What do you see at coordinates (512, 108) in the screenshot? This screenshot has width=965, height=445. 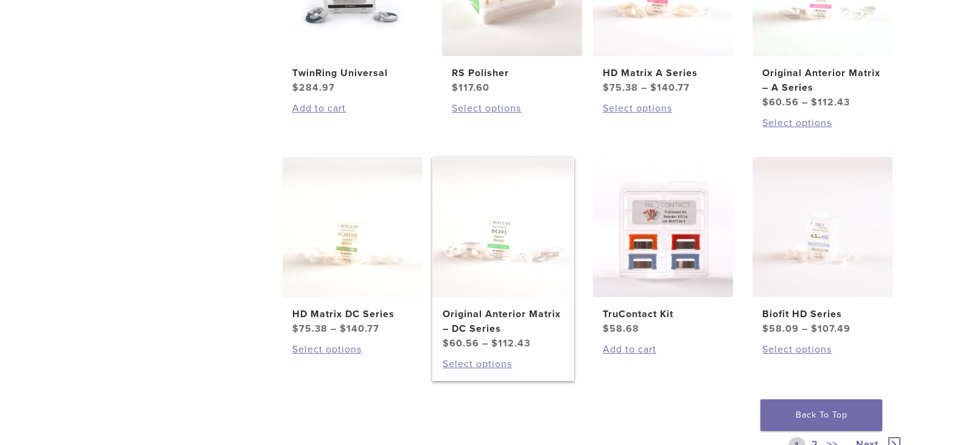 I see `a: Select options for “RS Polisher”` at bounding box center [512, 108].